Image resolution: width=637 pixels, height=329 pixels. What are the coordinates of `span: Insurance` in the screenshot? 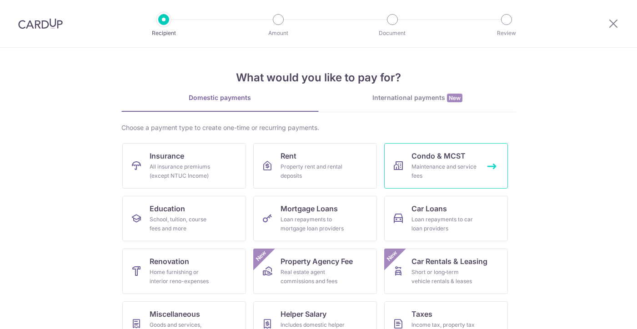 It's located at (167, 156).